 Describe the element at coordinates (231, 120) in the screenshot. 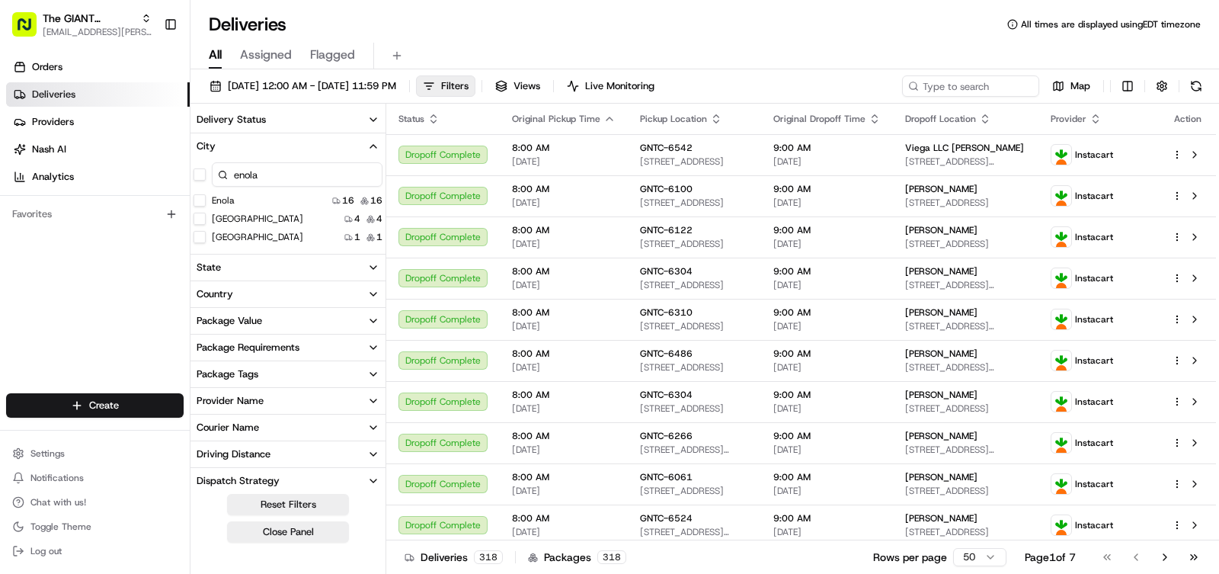

I see `div: Delivery Status` at that location.